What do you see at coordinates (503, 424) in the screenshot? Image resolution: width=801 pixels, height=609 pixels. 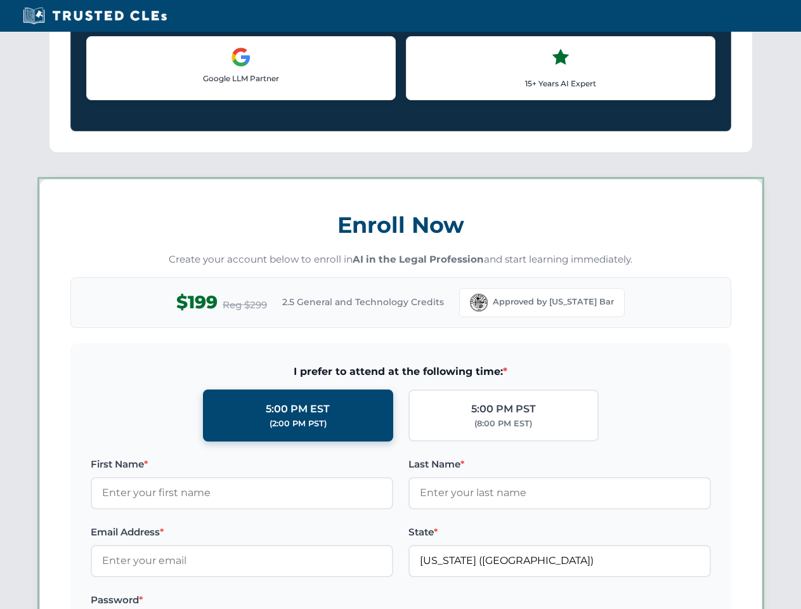 I see `div: (8:00 PM EST)` at bounding box center [503, 424].